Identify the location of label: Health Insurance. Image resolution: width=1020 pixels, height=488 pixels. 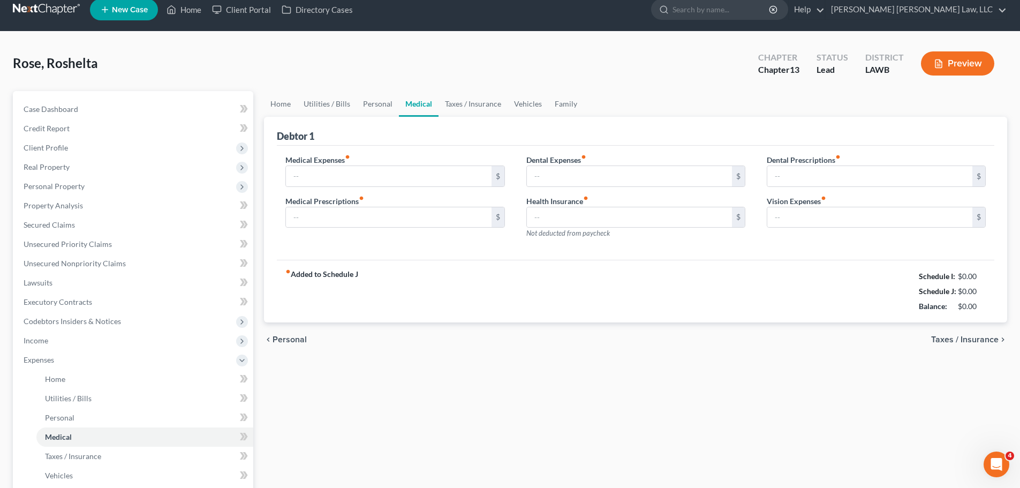
(557, 201).